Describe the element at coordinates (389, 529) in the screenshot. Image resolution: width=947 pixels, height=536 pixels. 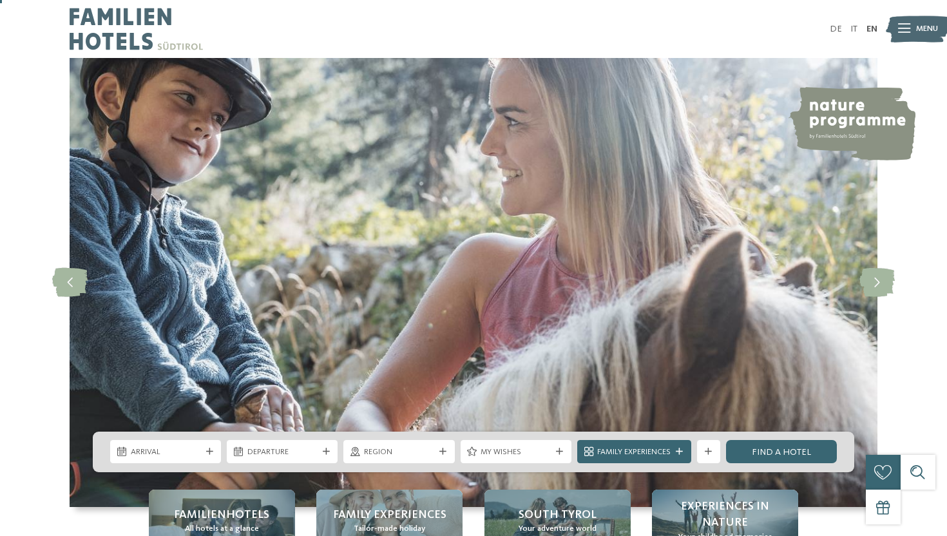
I see `span: Tailor-made holiday` at that location.